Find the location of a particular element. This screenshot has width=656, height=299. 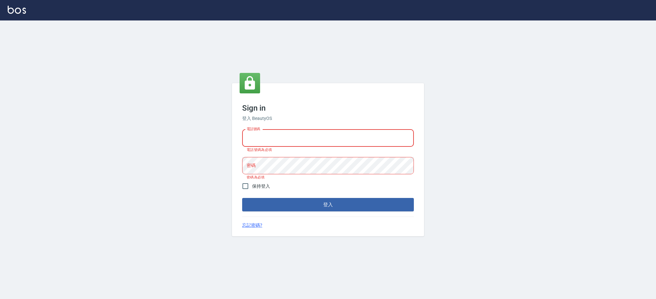

img: Logo is located at coordinates (17, 10).